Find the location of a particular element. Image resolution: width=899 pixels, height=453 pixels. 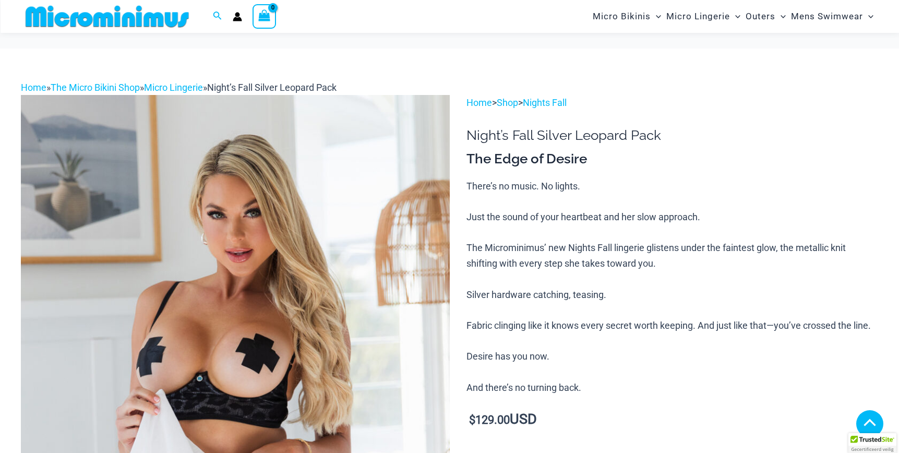

h1: Night’s Fall Silver Leopard Pack is located at coordinates (672, 135).